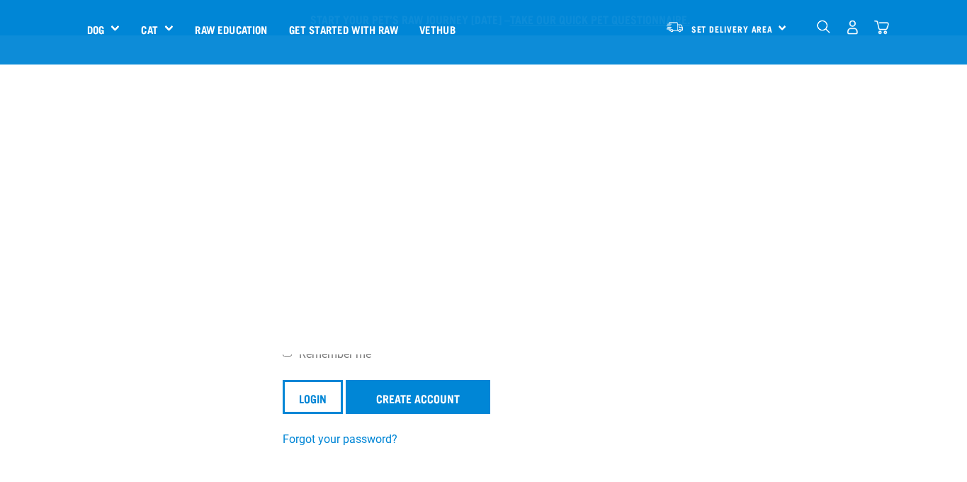  Describe the element at coordinates (418, 397) in the screenshot. I see `a: Create Account` at that location.